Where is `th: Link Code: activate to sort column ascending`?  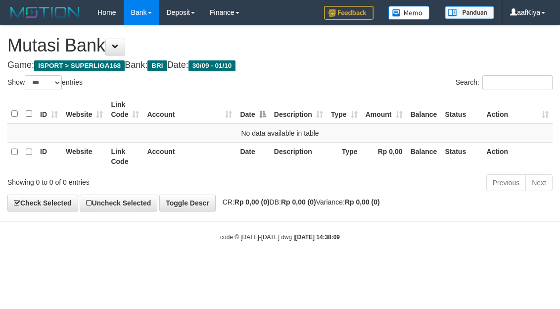 th: Link Code: activate to sort column ascending is located at coordinates (125, 109).